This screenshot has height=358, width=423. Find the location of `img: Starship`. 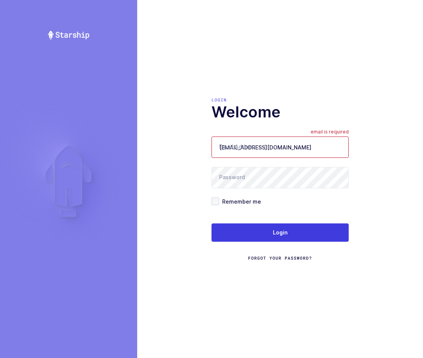

img: Starship is located at coordinates (69, 35).